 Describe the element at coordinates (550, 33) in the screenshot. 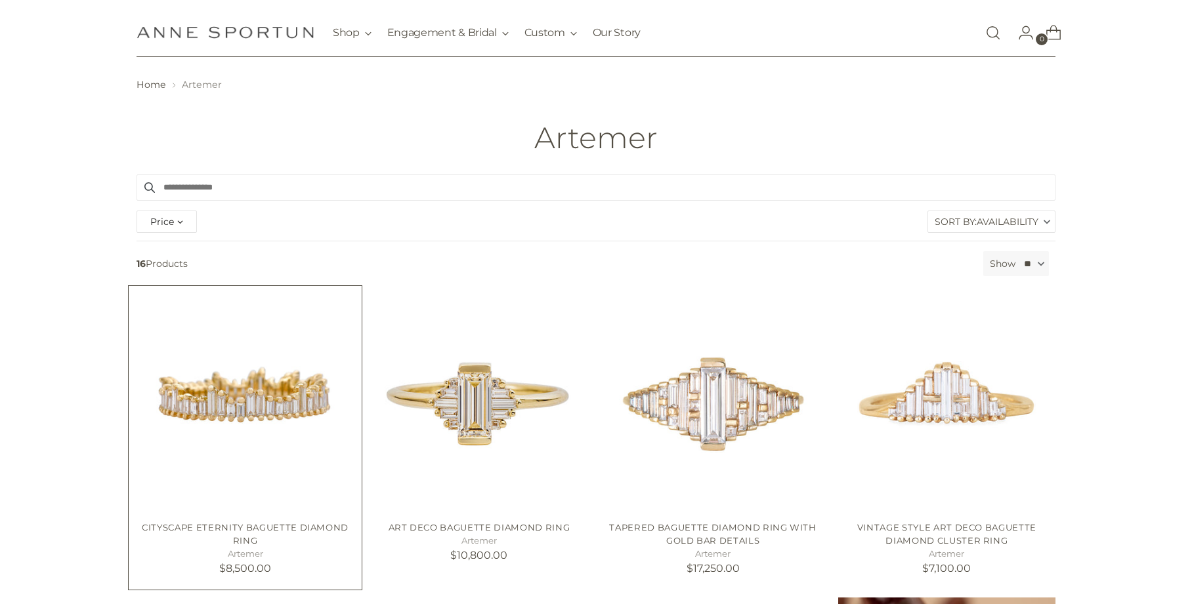

I see `button: Custom` at that location.